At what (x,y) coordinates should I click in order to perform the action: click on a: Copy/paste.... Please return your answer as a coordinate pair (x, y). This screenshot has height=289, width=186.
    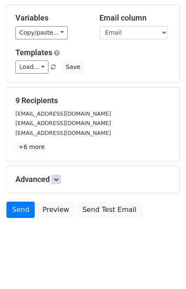
    Looking at the image, I should click on (41, 33).